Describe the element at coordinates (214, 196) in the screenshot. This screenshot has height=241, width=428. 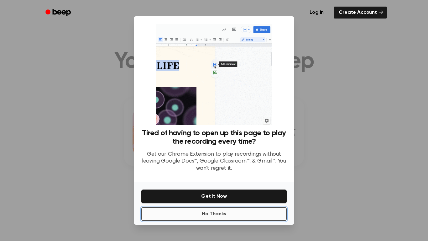
I see `button: Get It Now` at that location.